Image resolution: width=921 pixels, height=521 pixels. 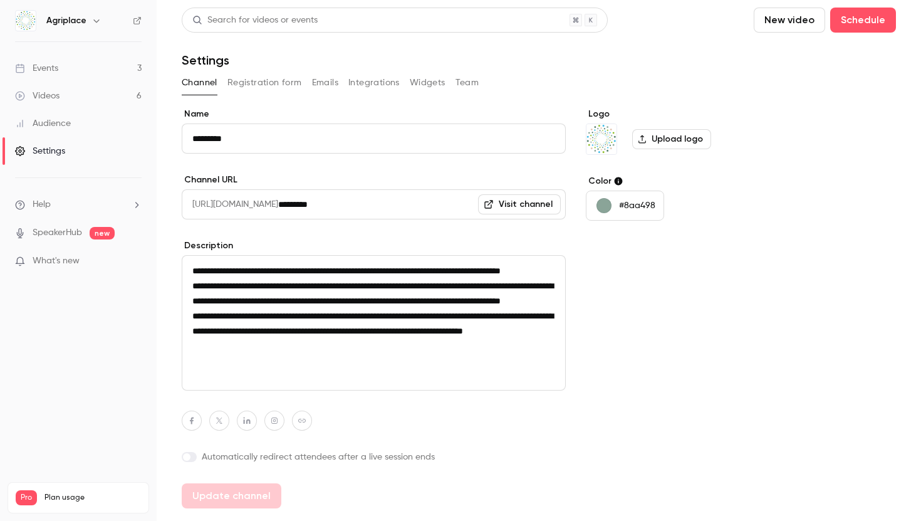 What do you see at coordinates (672, 139) in the screenshot?
I see `label: Upload logo` at bounding box center [672, 139].